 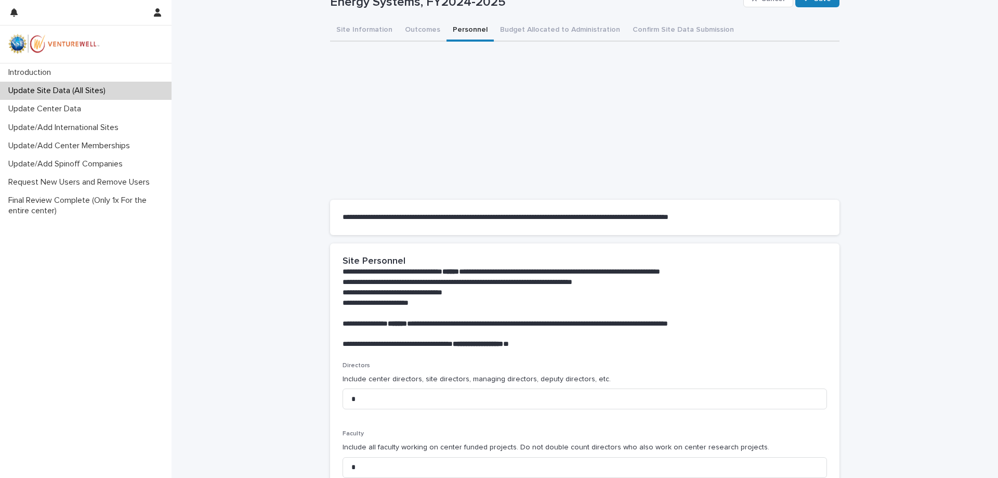 I want to click on button: Personnel, so click(x=470, y=31).